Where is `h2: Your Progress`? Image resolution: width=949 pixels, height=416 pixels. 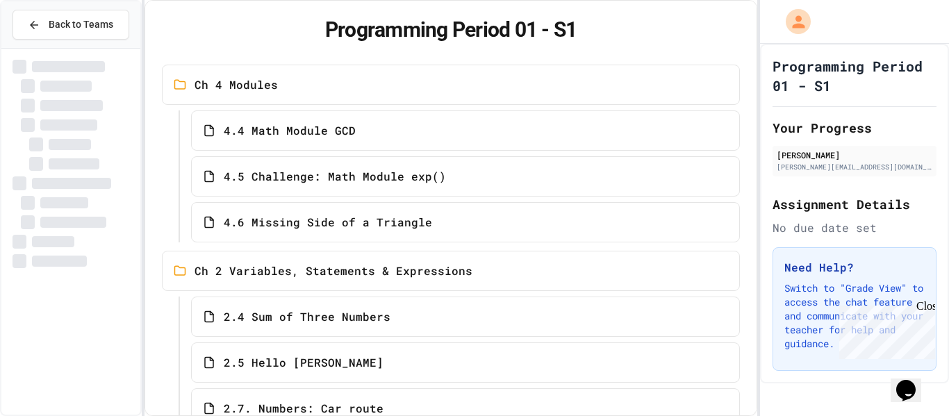 h2: Your Progress is located at coordinates (855, 128).